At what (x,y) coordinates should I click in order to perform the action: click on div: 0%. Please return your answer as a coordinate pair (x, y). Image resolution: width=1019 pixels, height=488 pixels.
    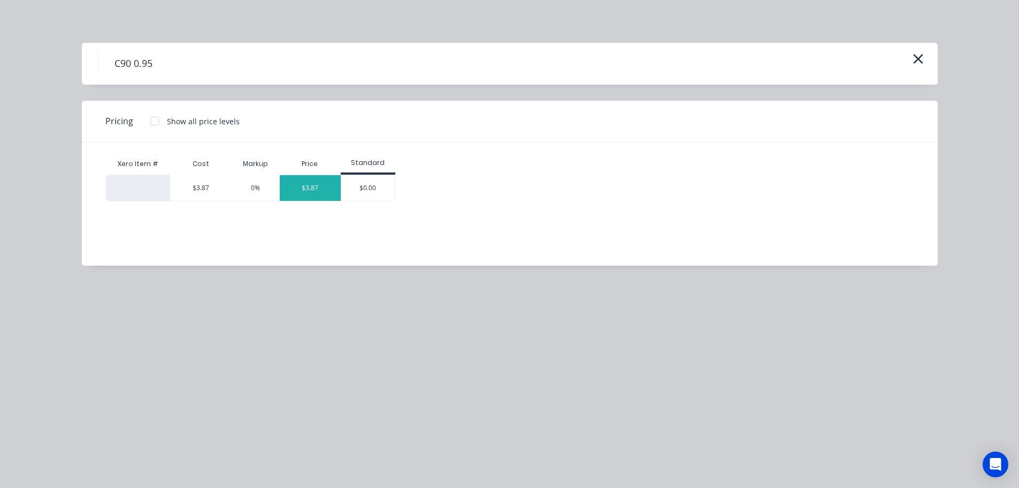
    Looking at the image, I should click on (255, 188).